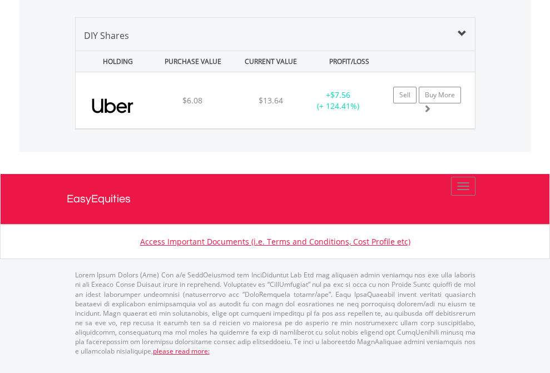 The width and height of the screenshot is (550, 373). What do you see at coordinates (349, 61) in the screenshot?
I see `div: PROFIT/LOSS` at bounding box center [349, 61].